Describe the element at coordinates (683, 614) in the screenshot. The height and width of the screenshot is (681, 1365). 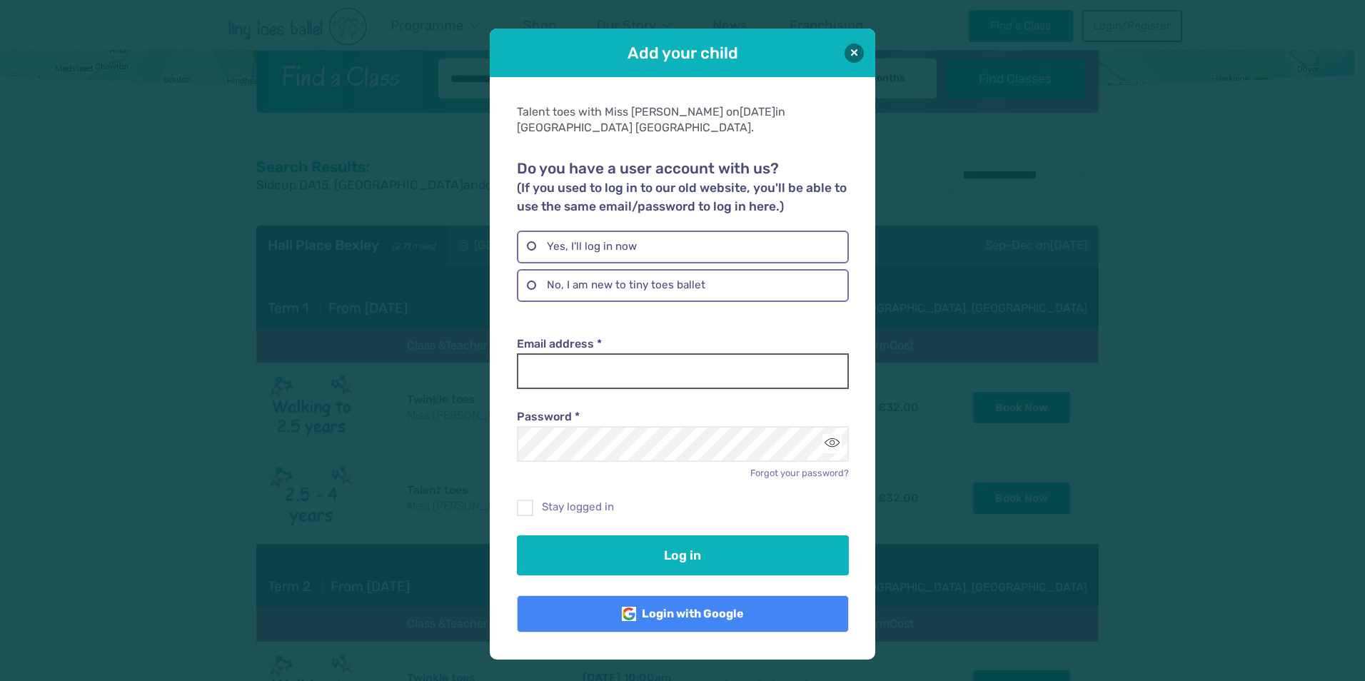
I see `a: Login with Google` at that location.